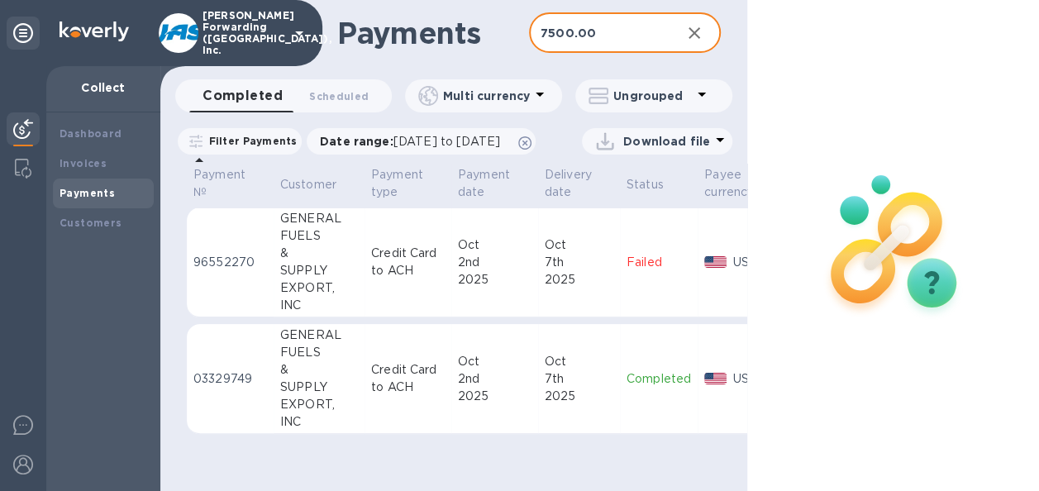  What do you see at coordinates (250, 141) in the screenshot?
I see `p: Filter Payments` at bounding box center [250, 141].